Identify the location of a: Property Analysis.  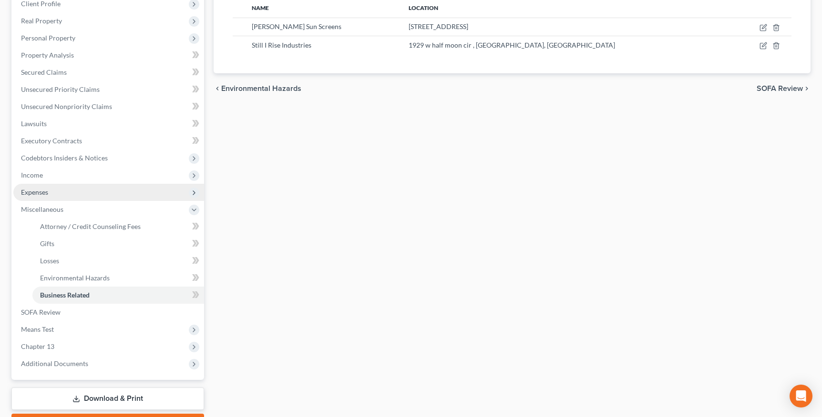
(109, 55).